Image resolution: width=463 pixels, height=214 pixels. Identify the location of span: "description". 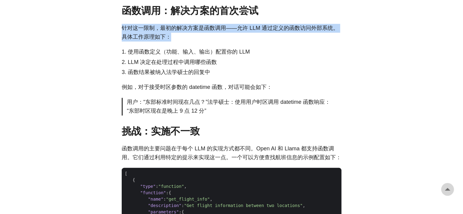
(165, 206).